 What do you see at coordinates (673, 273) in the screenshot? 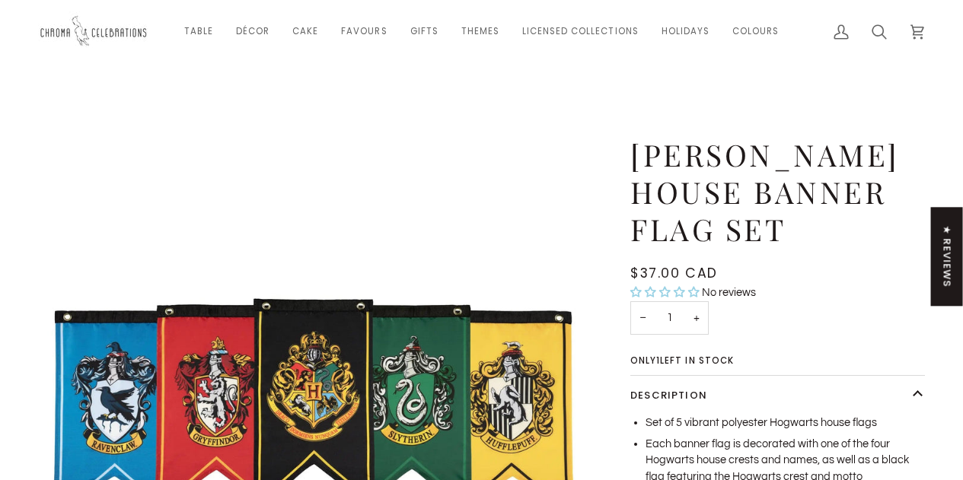
I see `span: $37.00 CAD` at bounding box center [673, 273].